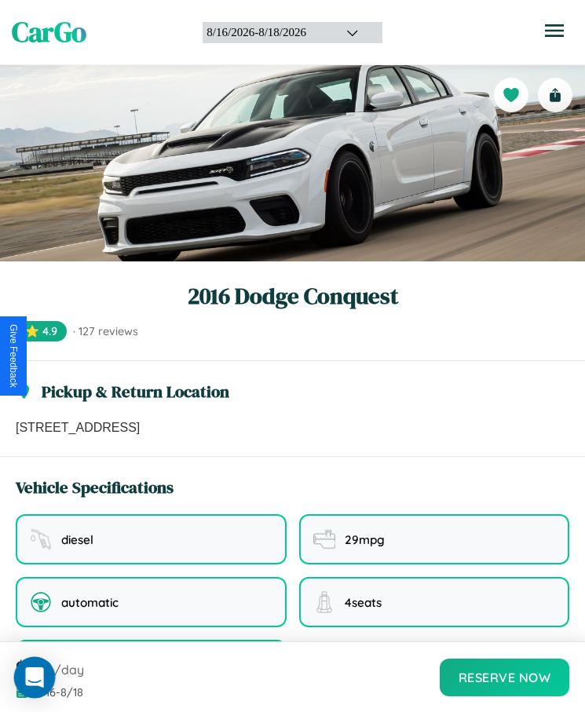  Describe the element at coordinates (135, 391) in the screenshot. I see `h3: Pickup & Return Location` at that location.